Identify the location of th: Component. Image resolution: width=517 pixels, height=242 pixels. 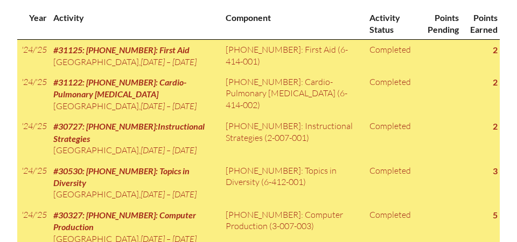
(293, 23).